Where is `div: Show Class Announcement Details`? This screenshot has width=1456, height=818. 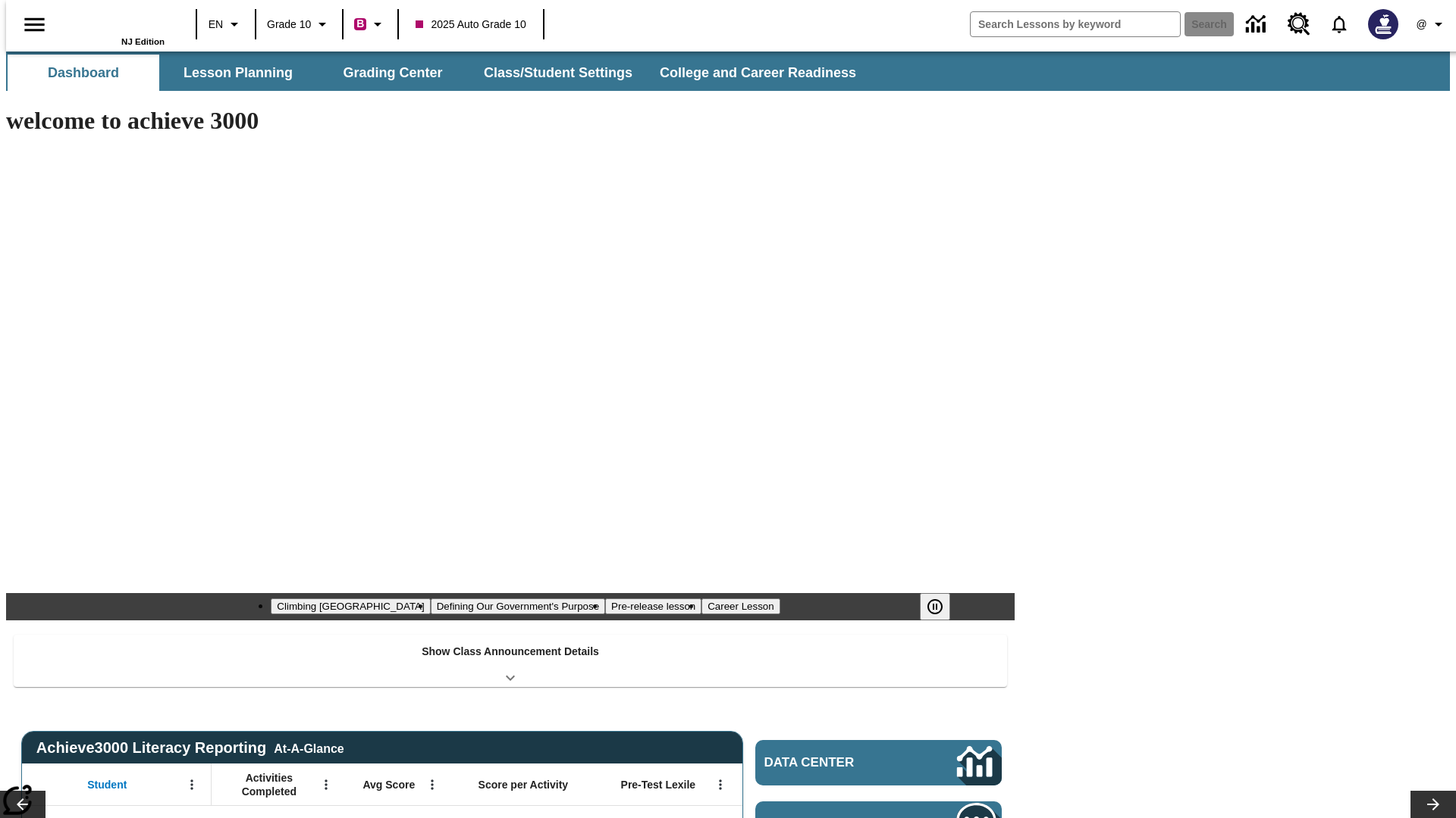
div: Show Class Announcement Details is located at coordinates (510, 661).